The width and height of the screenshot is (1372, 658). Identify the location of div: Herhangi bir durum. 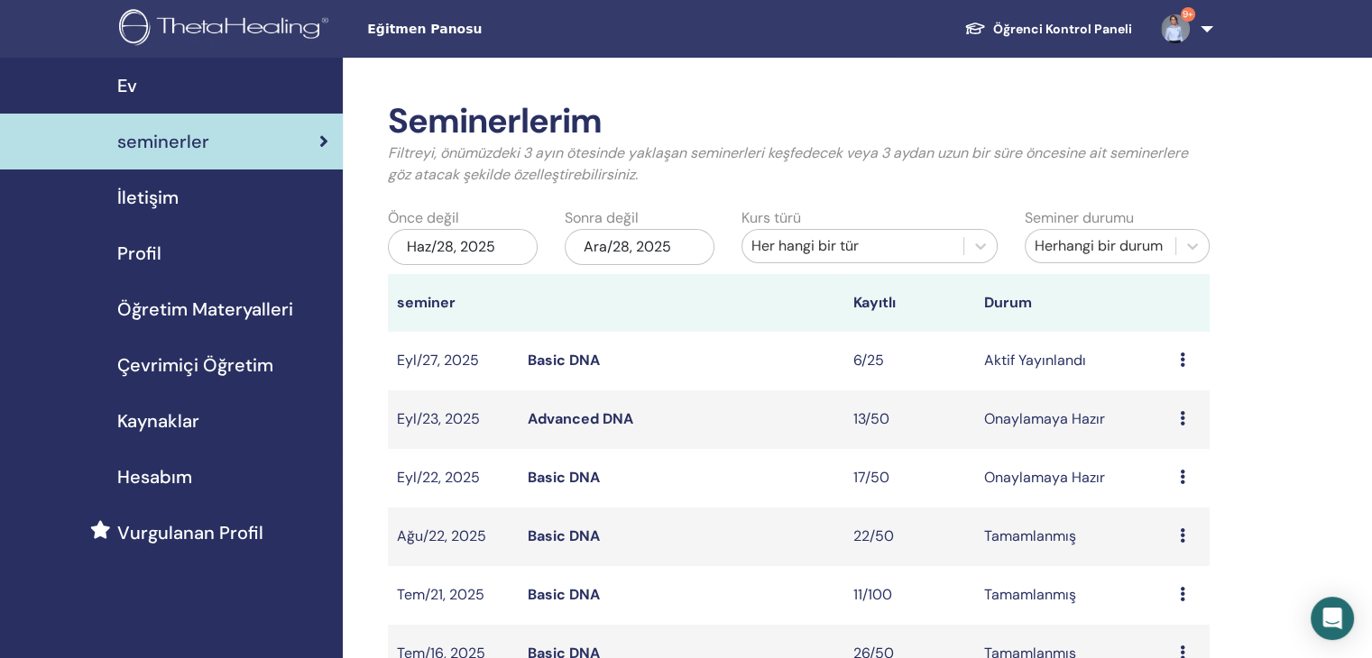
(1100, 246).